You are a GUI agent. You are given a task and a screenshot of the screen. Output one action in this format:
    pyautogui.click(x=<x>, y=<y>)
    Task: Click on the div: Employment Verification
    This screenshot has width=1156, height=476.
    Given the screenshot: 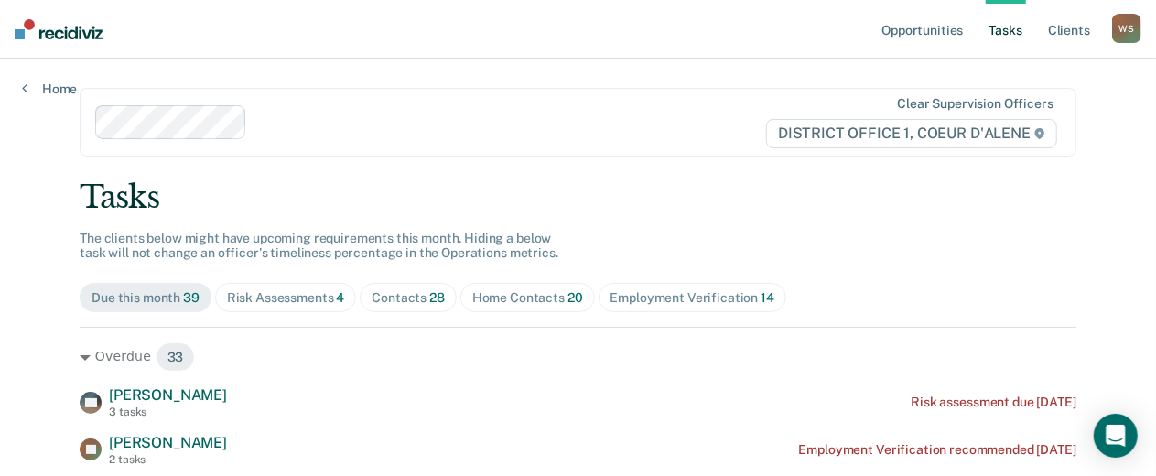 What is the action you would take?
    pyautogui.click(x=692, y=298)
    